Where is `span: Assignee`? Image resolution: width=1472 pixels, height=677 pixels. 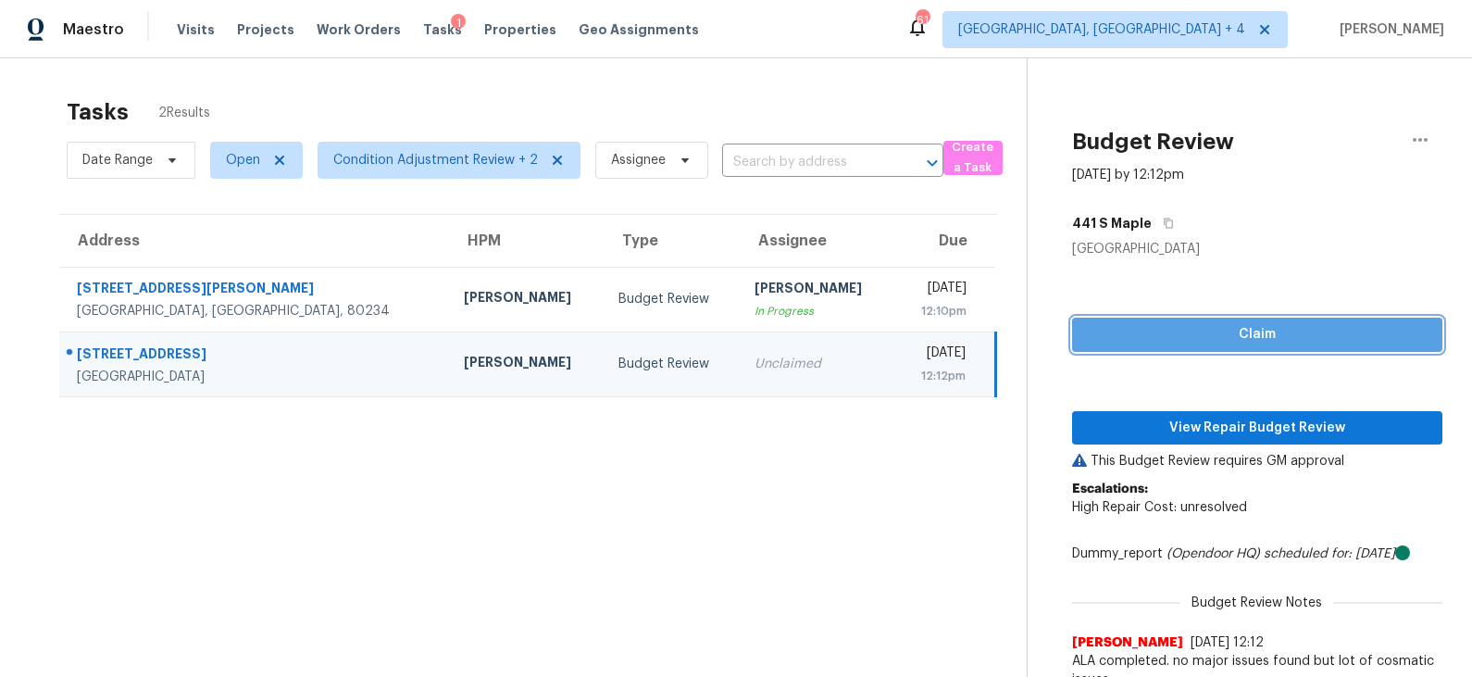 span: Assignee is located at coordinates (638, 160).